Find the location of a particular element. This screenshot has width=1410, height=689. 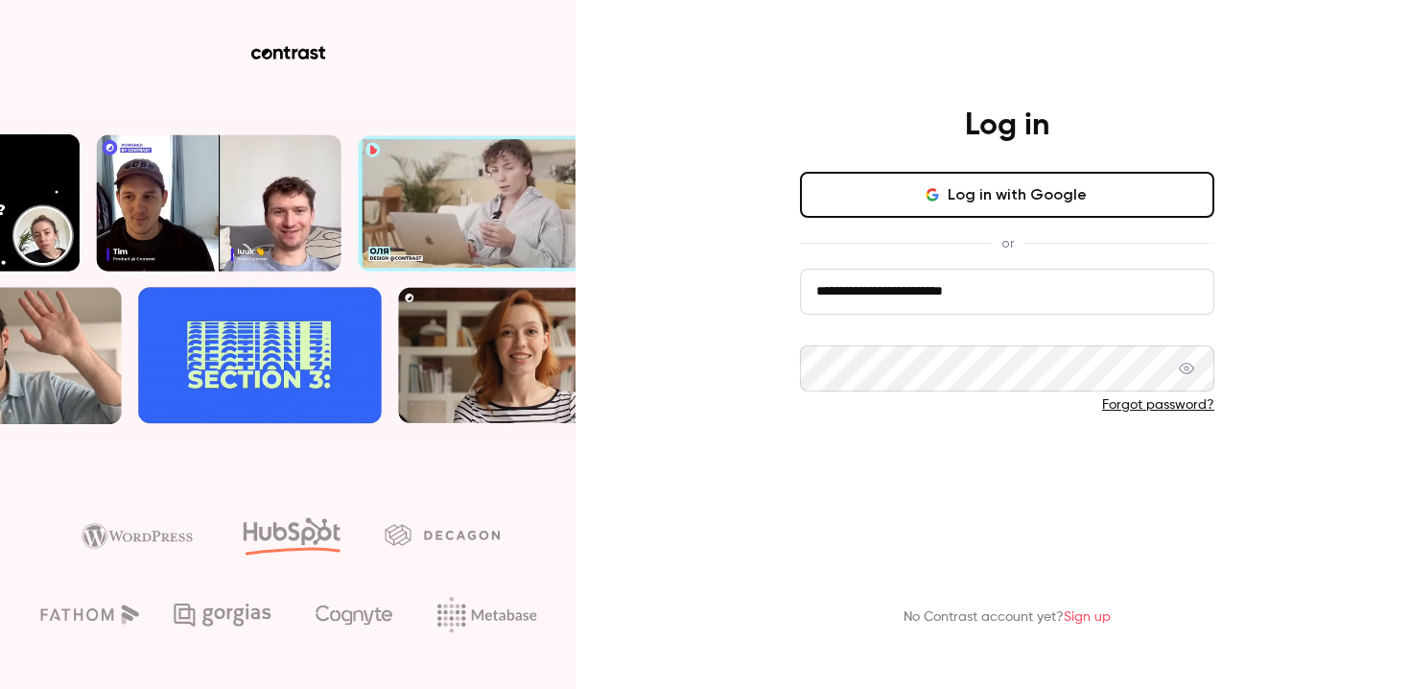

button: Log in with Google is located at coordinates (1007, 195).